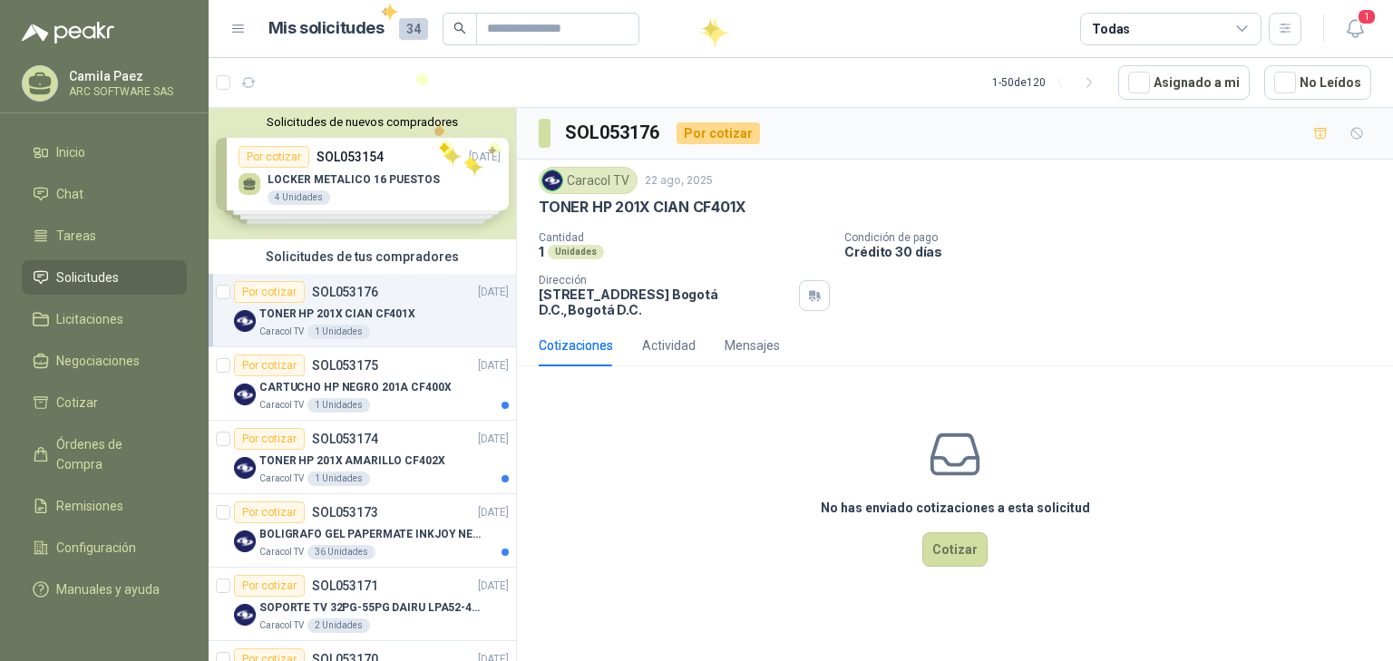 The width and height of the screenshot is (1393, 661). I want to click on span: Licitaciones, so click(90, 319).